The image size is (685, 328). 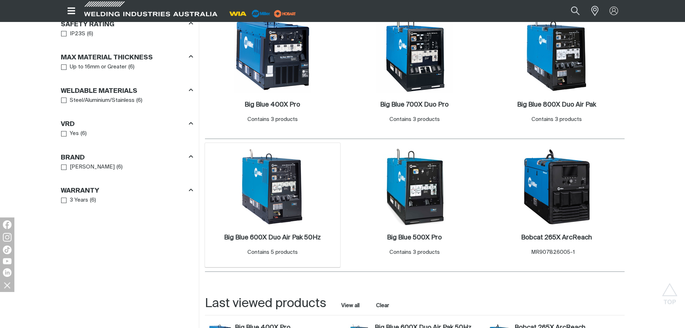 I want to click on a: Big Blue 800X Duo Air Pak, so click(x=557, y=105).